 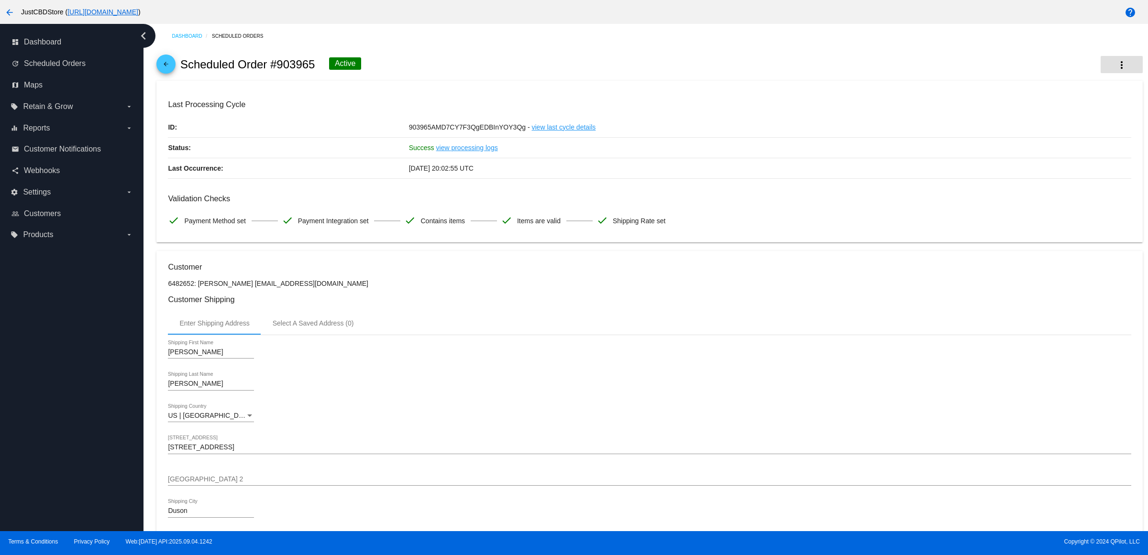 What do you see at coordinates (144, 36) in the screenshot?
I see `i: chevron_left` at bounding box center [144, 36].